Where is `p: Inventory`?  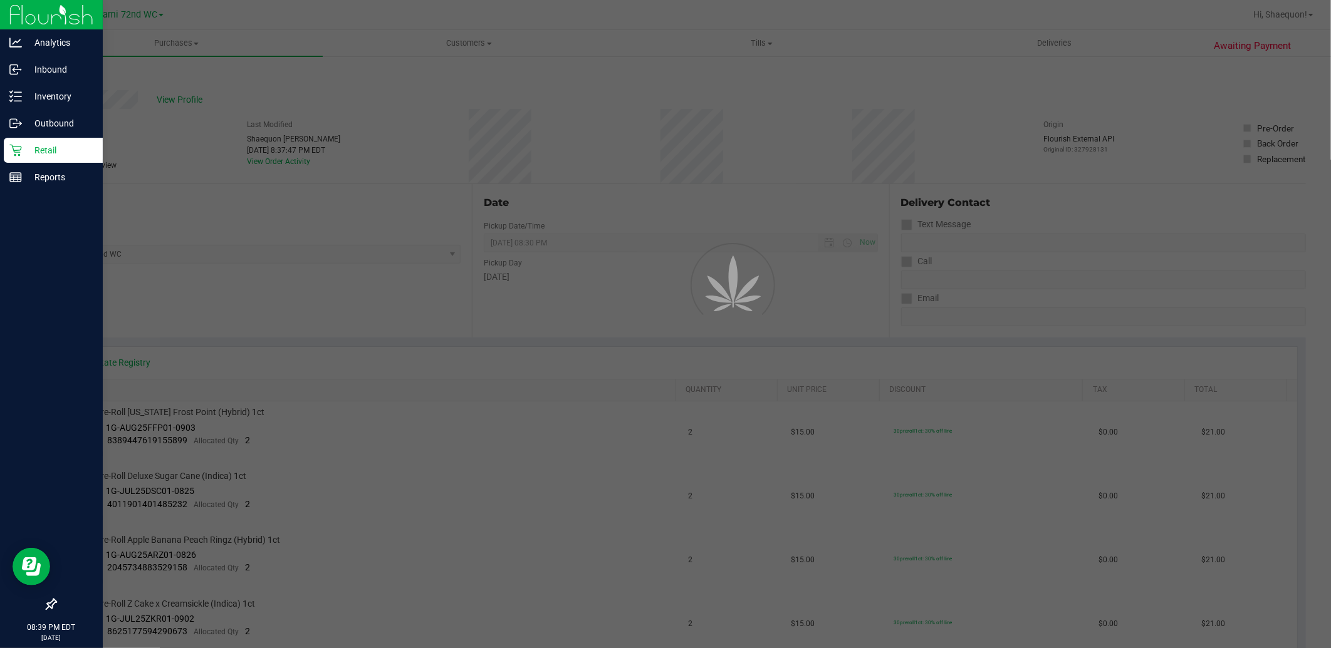
p: Inventory is located at coordinates (60, 96).